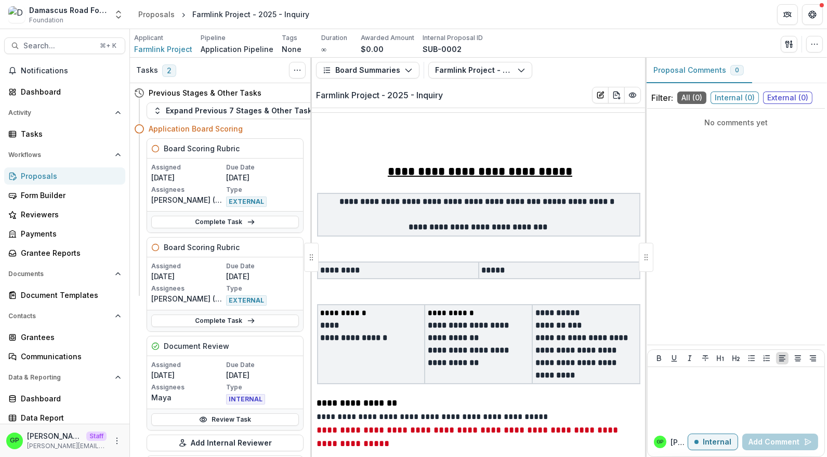 The width and height of the screenshot is (827, 457). I want to click on img: Damascus Road Foundation, so click(17, 15).